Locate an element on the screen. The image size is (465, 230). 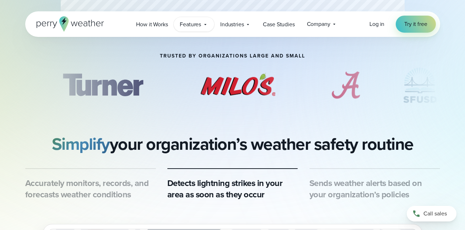
a: How it Works is located at coordinates (152, 24).